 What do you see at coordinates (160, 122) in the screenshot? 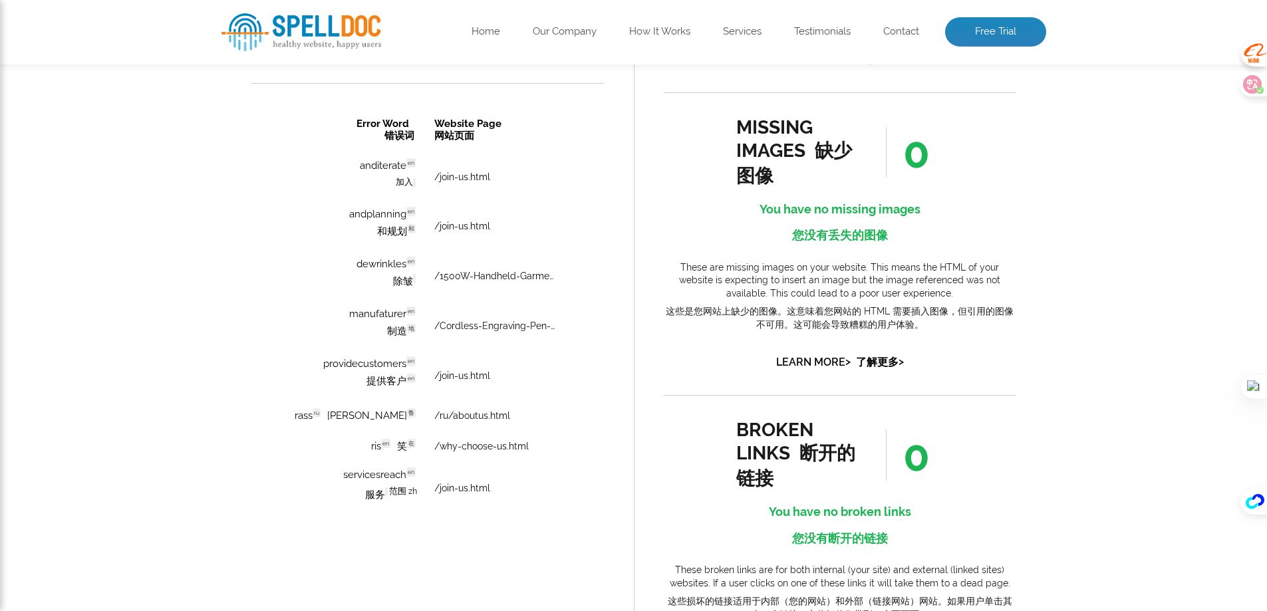
I see `span: 和` at bounding box center [160, 122].